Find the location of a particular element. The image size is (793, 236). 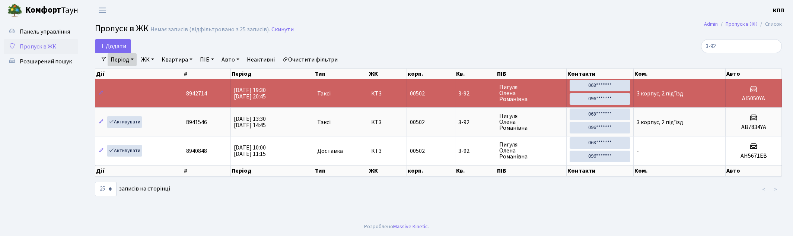

nav: breadcrumb is located at coordinates (742, 24).